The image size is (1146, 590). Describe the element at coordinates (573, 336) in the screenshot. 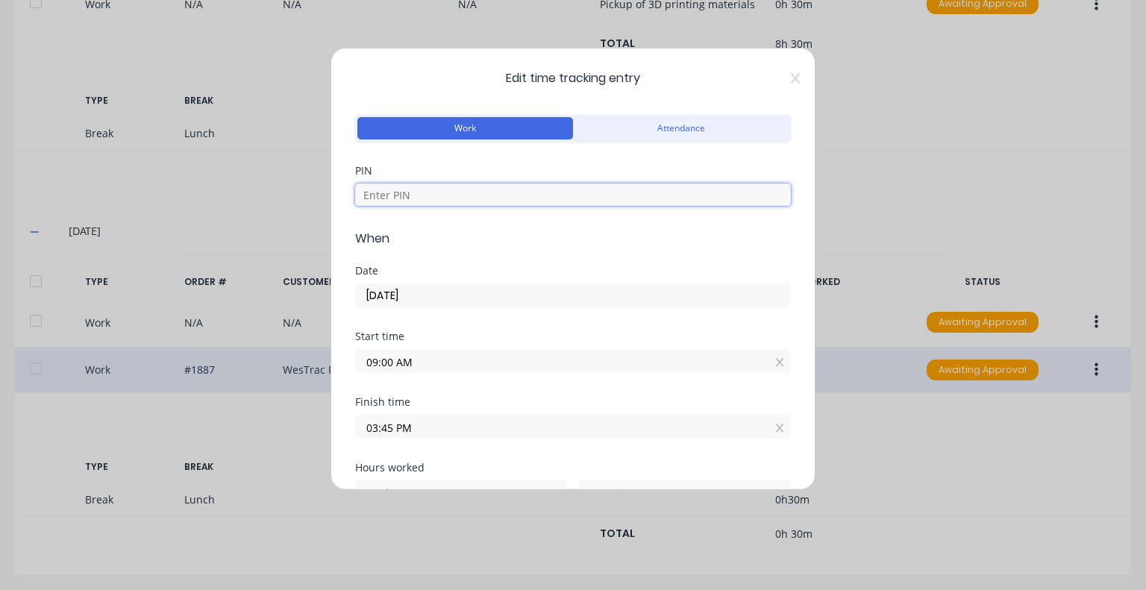

I see `div: Start time` at that location.